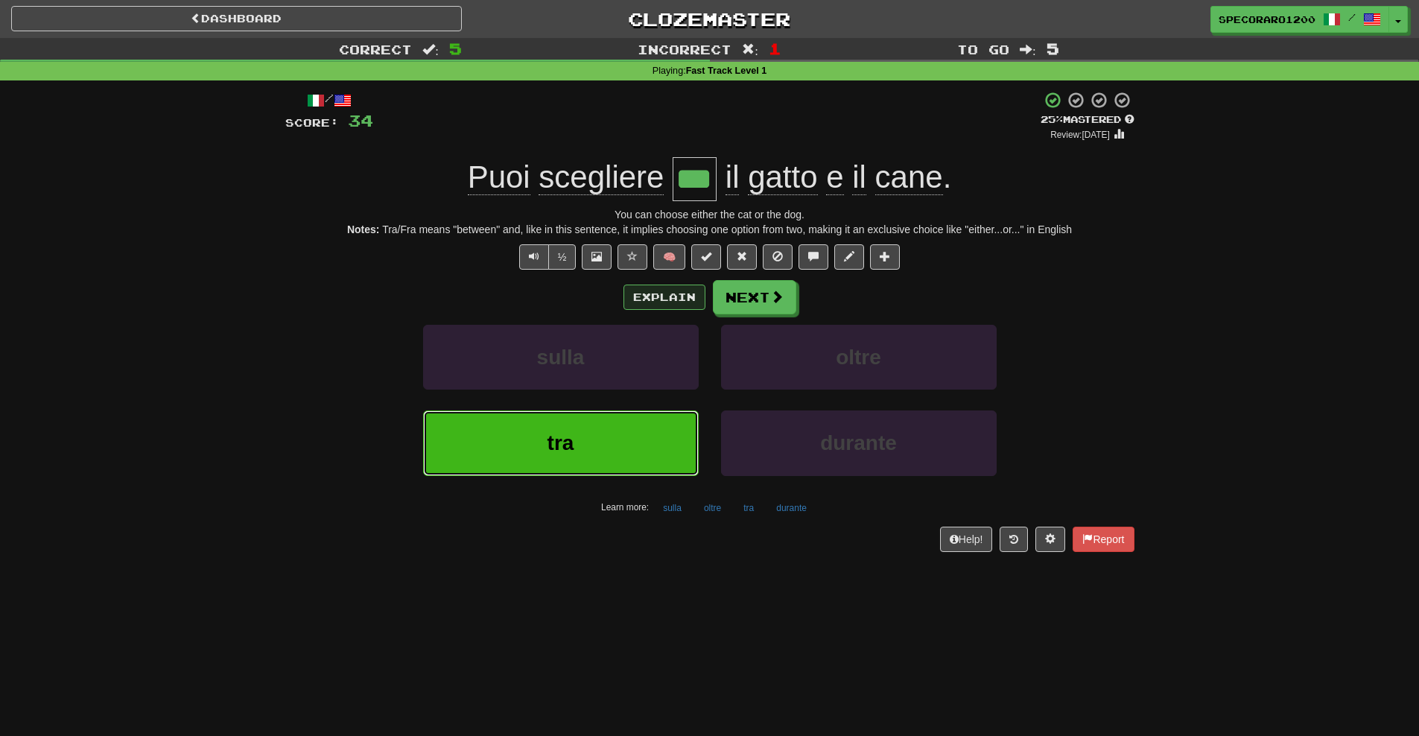 The image size is (1419, 736). I want to click on strong: Notes:, so click(364, 229).